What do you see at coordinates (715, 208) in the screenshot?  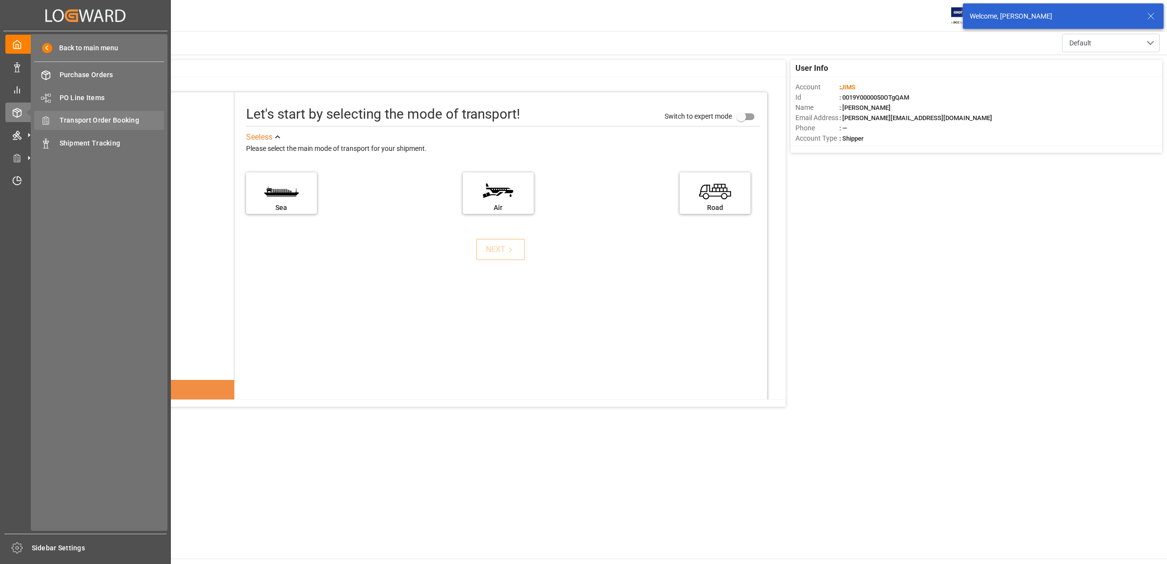 I see `div: Road` at bounding box center [715, 208].